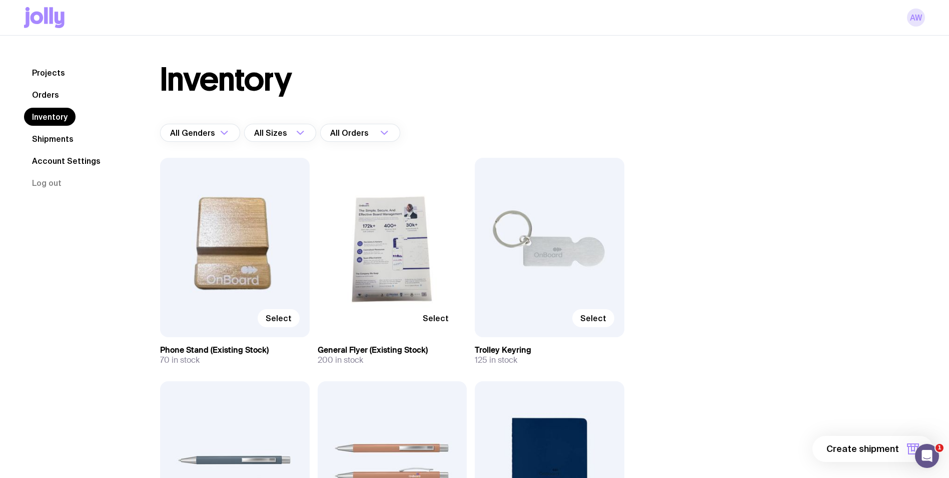 The height and width of the screenshot is (478, 949). I want to click on span: All Orders, so click(350, 133).